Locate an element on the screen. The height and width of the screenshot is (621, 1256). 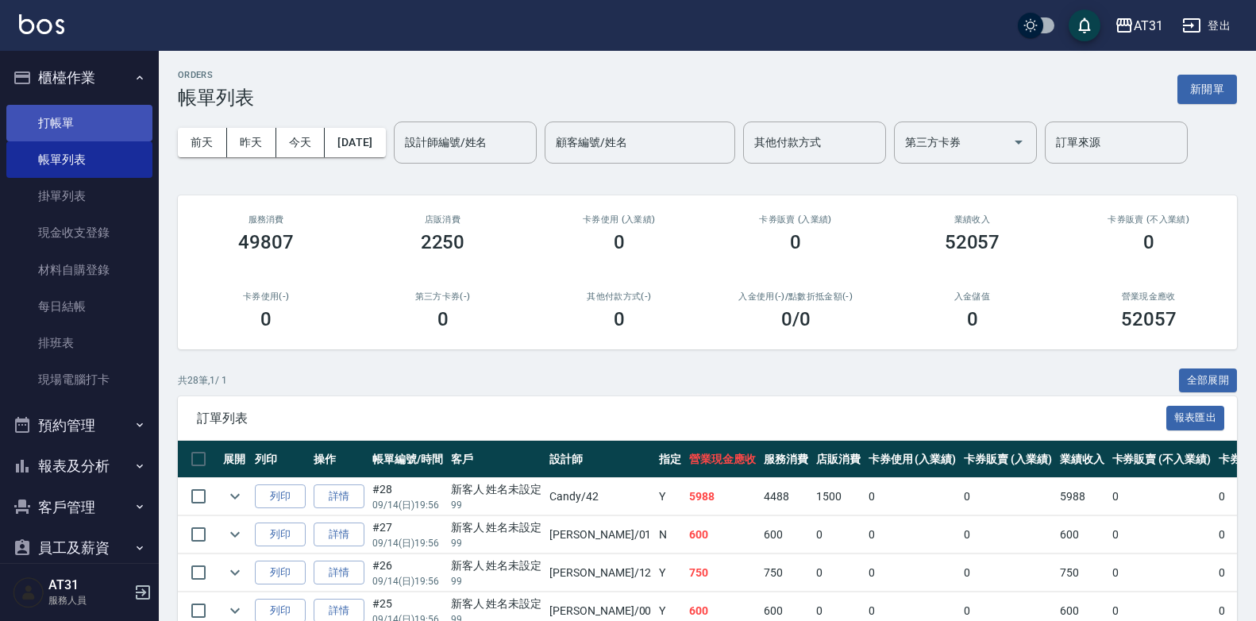
th: 列印 is located at coordinates (280, 459).